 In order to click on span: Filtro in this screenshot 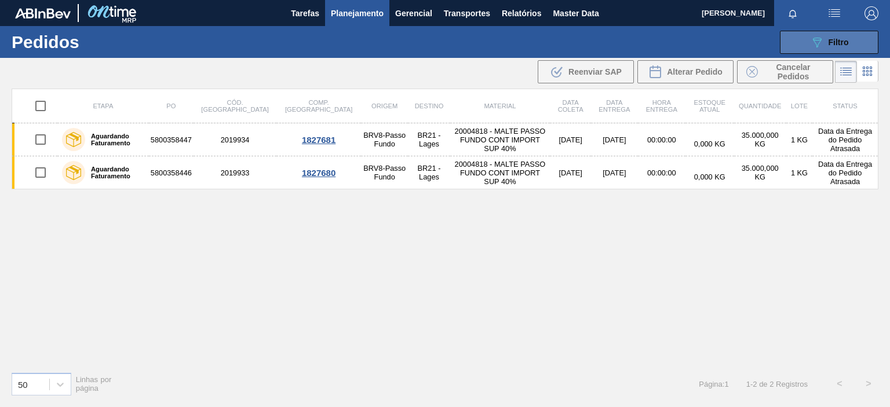, I will do `click(838, 42)`.